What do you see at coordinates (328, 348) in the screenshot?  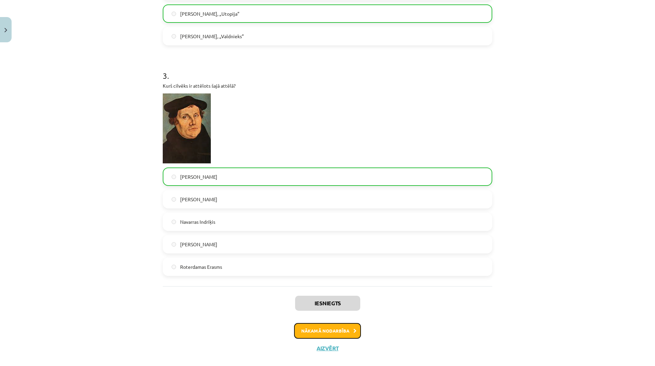 I see `button: Aizvērt` at bounding box center [328, 348].